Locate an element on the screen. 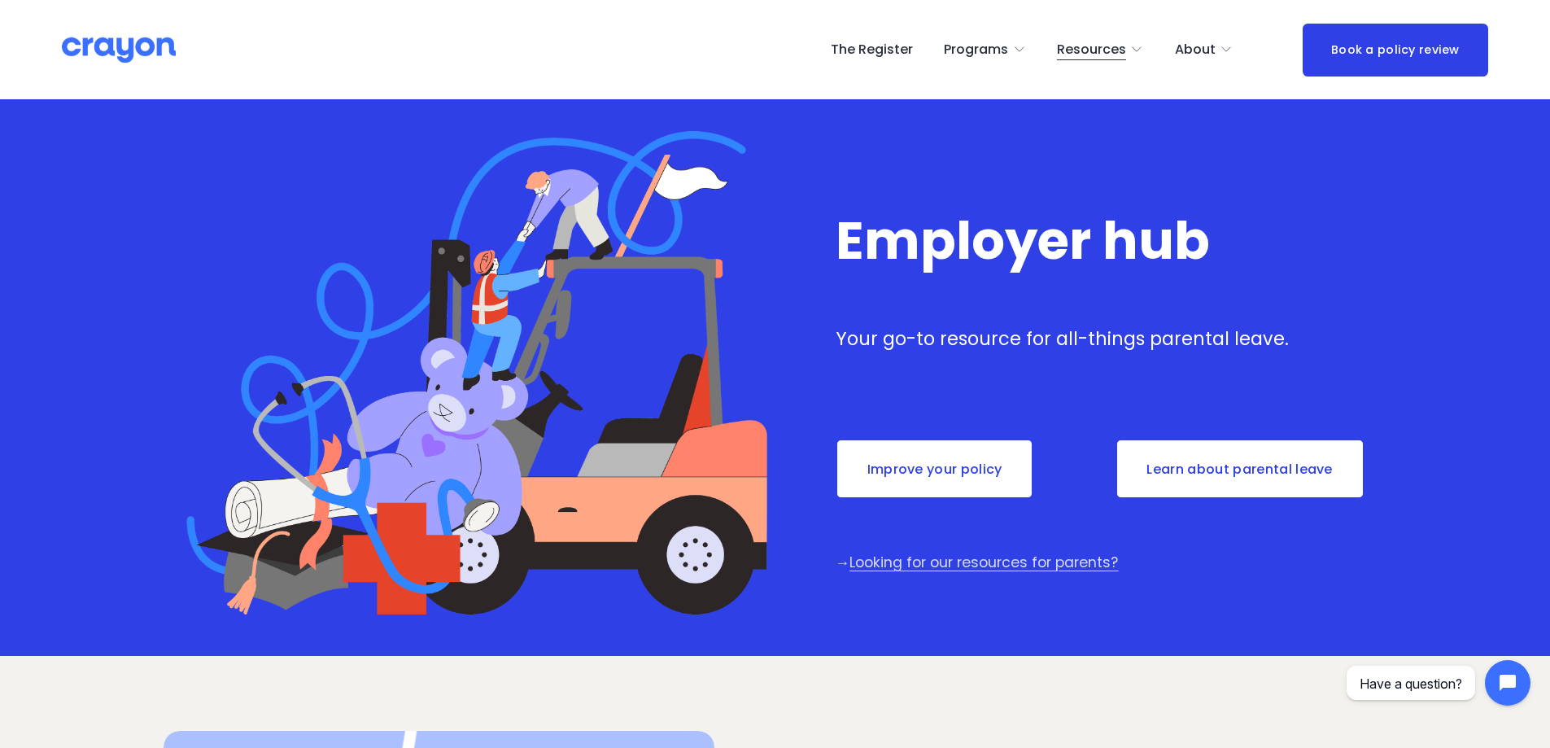  a: Improve your policy is located at coordinates (935, 469).